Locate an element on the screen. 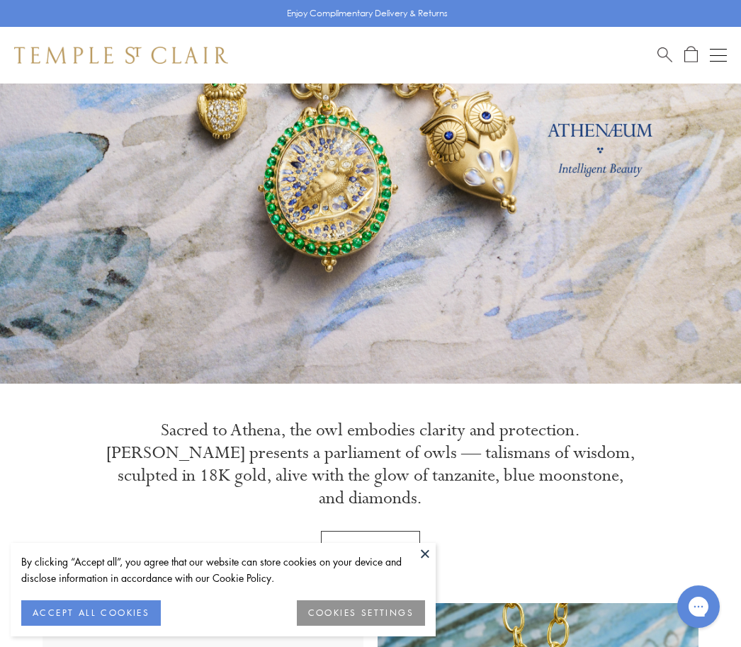  button: ACCEPT ALL COOKIES is located at coordinates (91, 613).